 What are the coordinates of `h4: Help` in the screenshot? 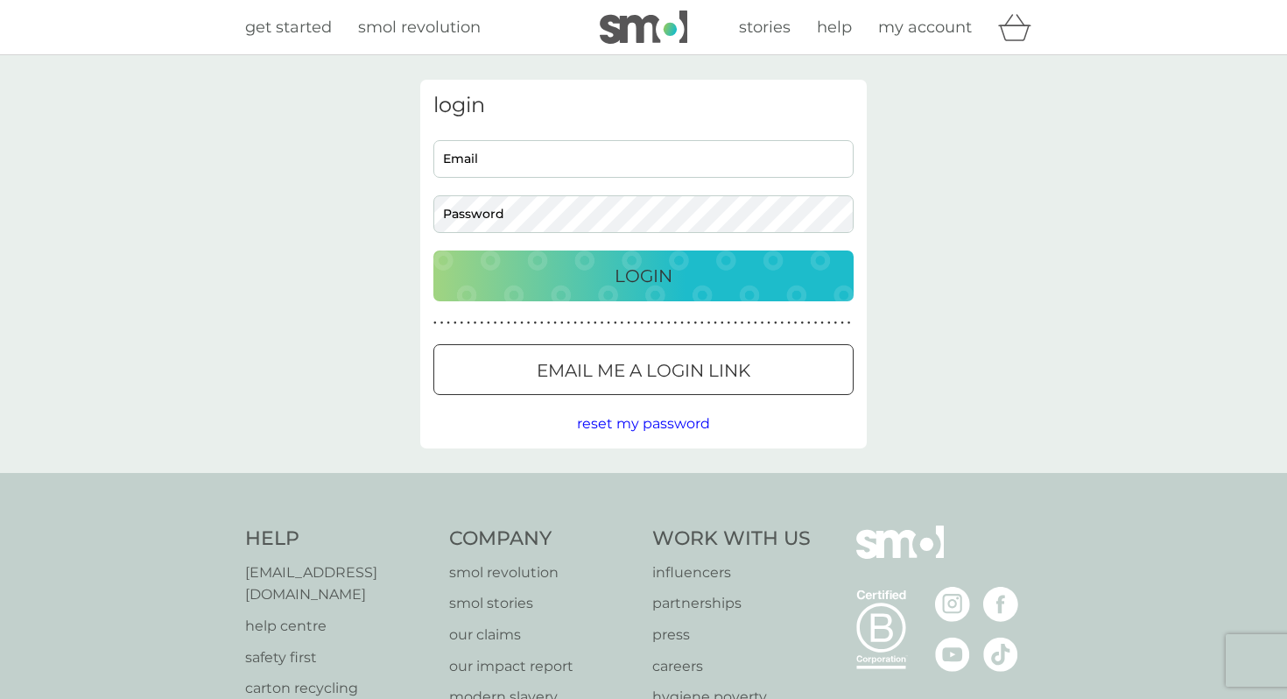 It's located at (338, 539).